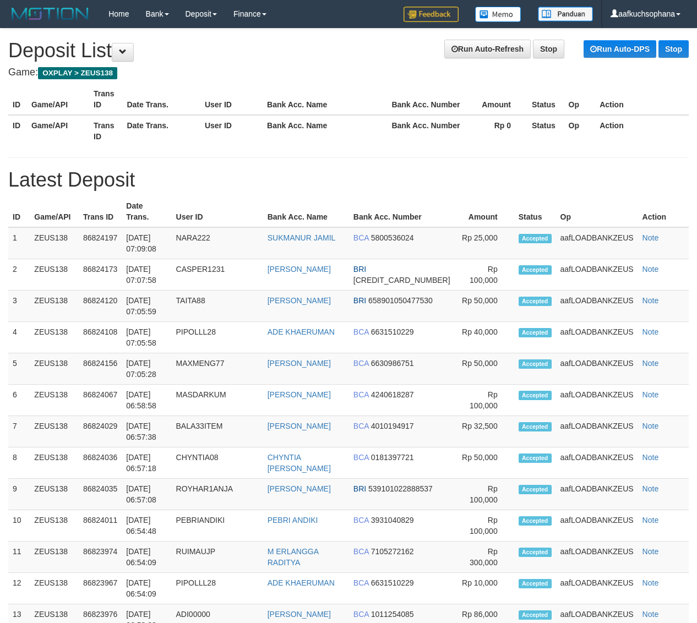  I want to click on a: Stop, so click(548, 49).